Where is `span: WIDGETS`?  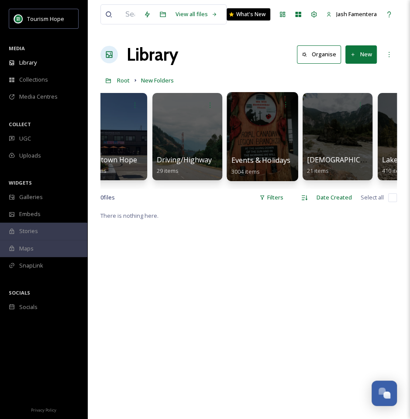 span: WIDGETS is located at coordinates (20, 182).